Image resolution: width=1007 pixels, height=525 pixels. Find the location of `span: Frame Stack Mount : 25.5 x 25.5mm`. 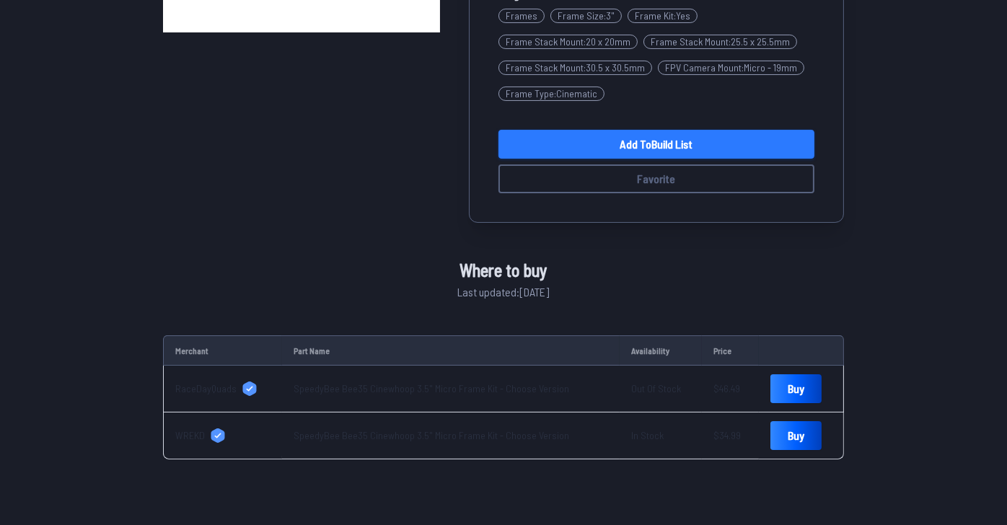

span: Frame Stack Mount : 25.5 x 25.5mm is located at coordinates (720, 42).